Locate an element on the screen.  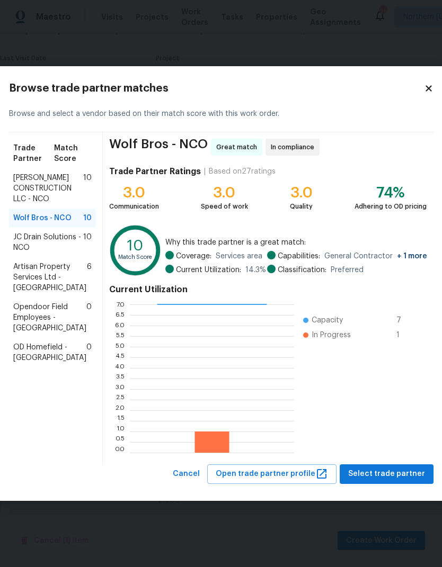
div: Speed of work is located at coordinates (224, 207).